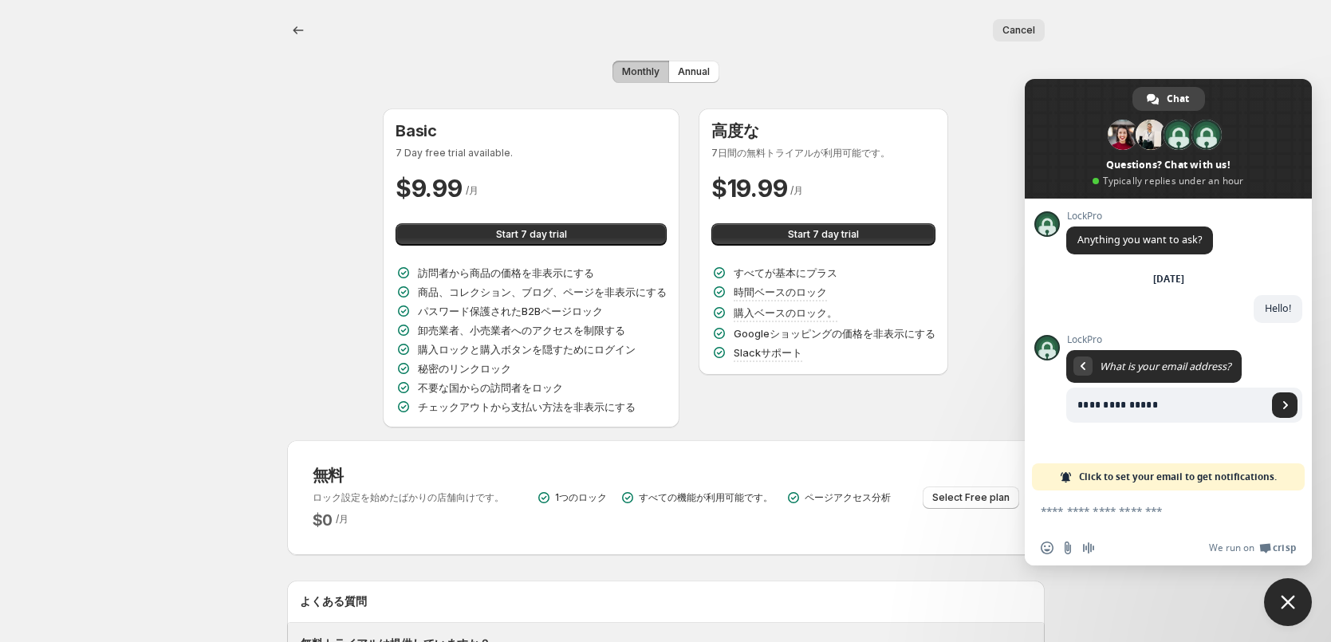 The image size is (1331, 642). What do you see at coordinates (526, 349) in the screenshot?
I see `p: 購入ロックと購入ボタンを隠すためにログイン` at bounding box center [526, 349].